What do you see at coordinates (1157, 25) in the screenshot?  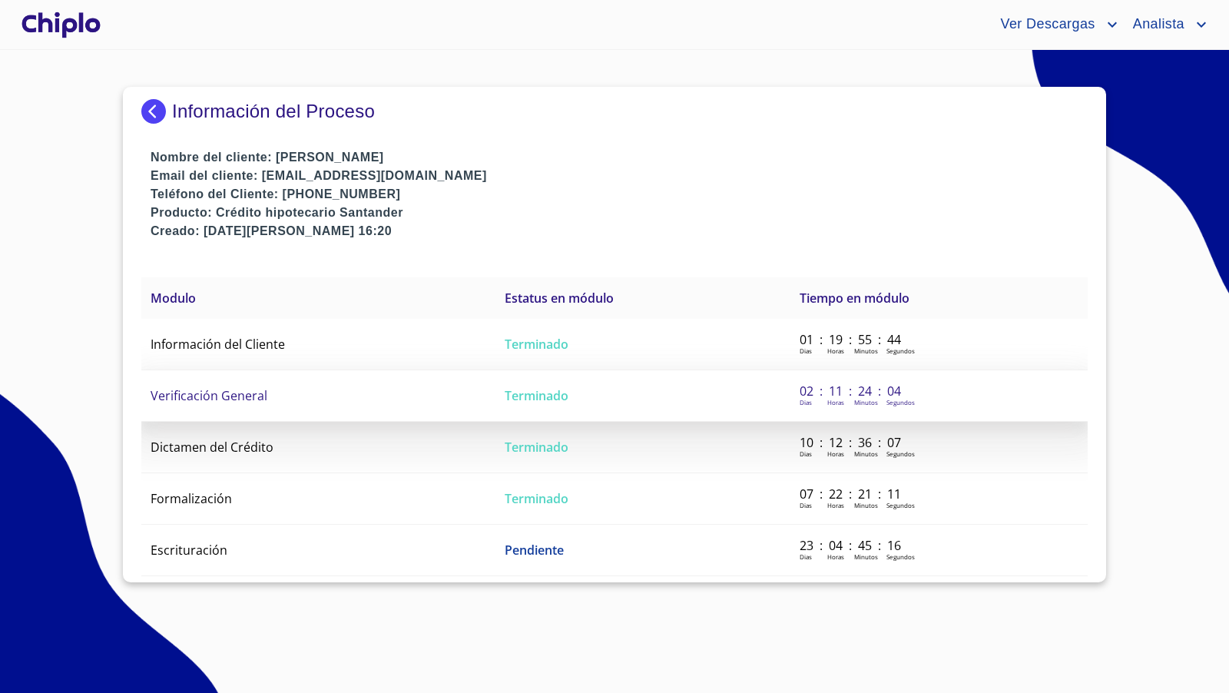 I see `span: Analista` at bounding box center [1157, 25].